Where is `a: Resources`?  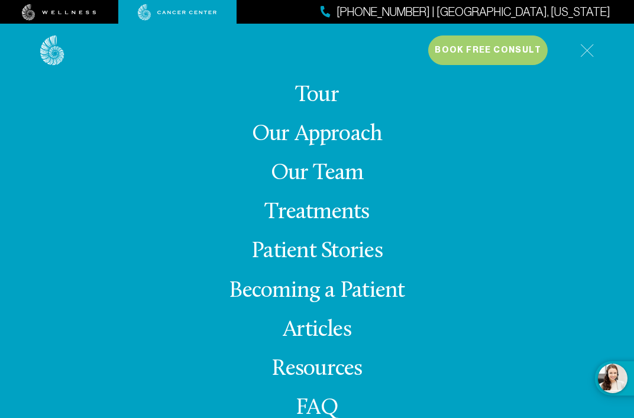
a: Resources is located at coordinates (316, 369).